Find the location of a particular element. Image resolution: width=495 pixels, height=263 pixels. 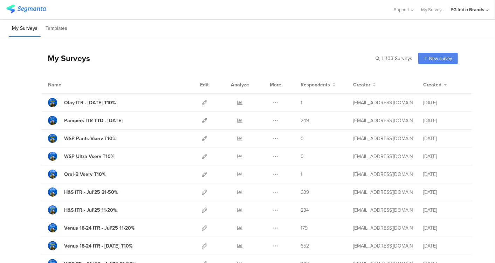

span: Creator is located at coordinates (362, 84).